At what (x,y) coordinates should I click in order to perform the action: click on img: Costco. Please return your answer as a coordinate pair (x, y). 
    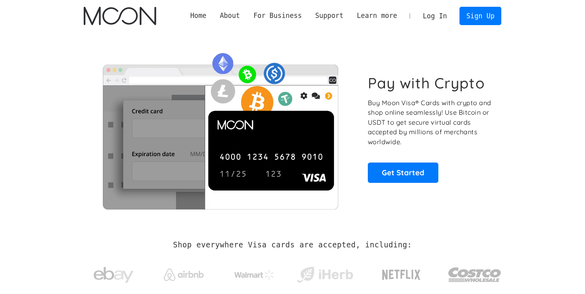
    Looking at the image, I should click on (475, 275).